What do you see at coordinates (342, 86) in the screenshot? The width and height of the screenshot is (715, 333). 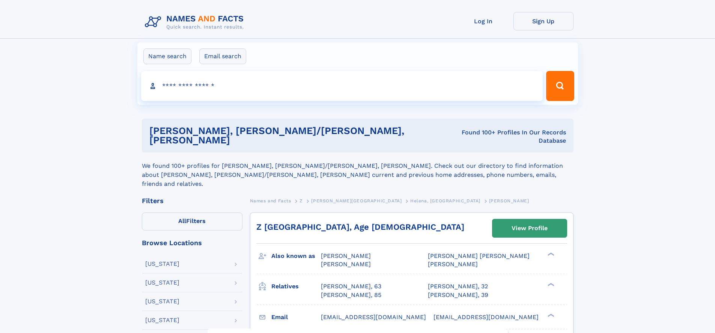 I see `input: search input` at bounding box center [342, 86].